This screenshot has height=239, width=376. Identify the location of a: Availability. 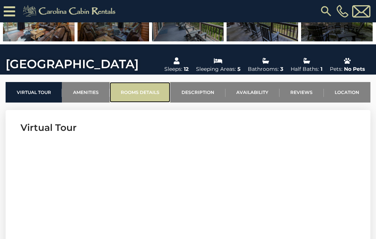
(252, 92).